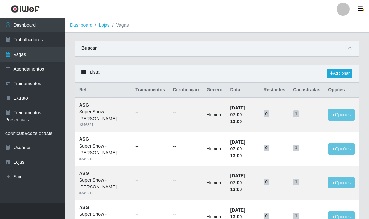 Image resolution: width=369 pixels, height=219 pixels. What do you see at coordinates (81, 25) in the screenshot?
I see `a: Dashboard` at bounding box center [81, 25].